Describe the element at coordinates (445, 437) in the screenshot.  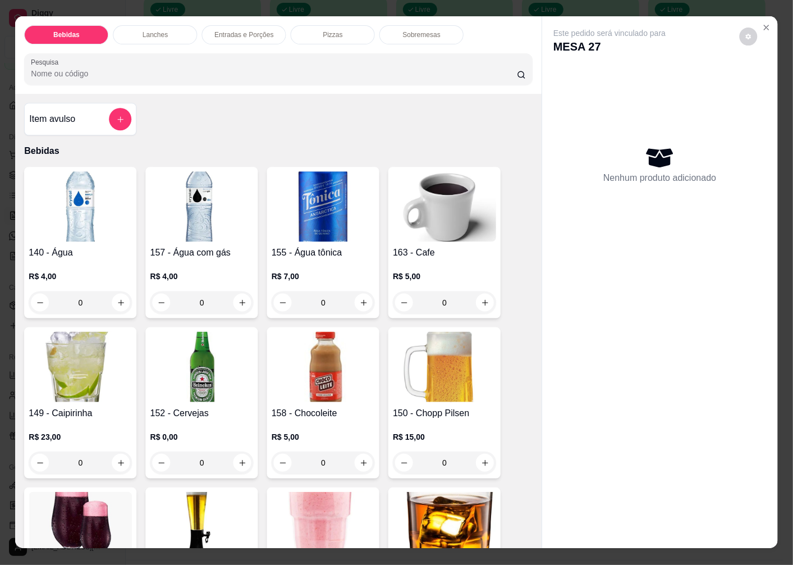
I see `p: R$ 15,00` at that location.